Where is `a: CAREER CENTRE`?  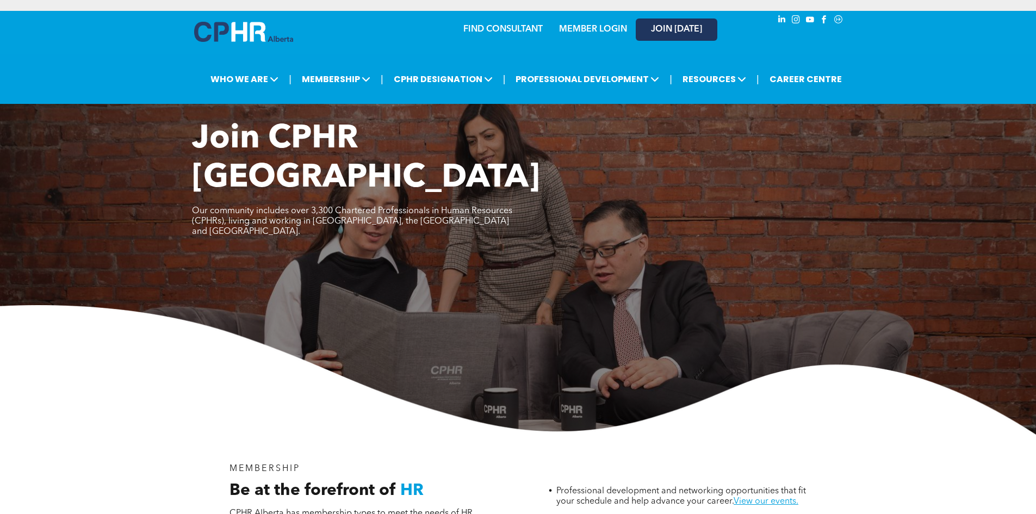
a: CAREER CENTRE is located at coordinates (806, 79).